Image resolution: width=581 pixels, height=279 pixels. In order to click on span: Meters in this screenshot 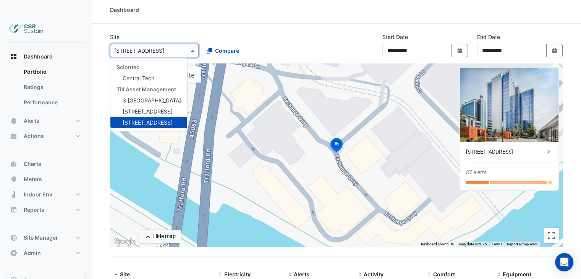, I will do `click(33, 179)`.